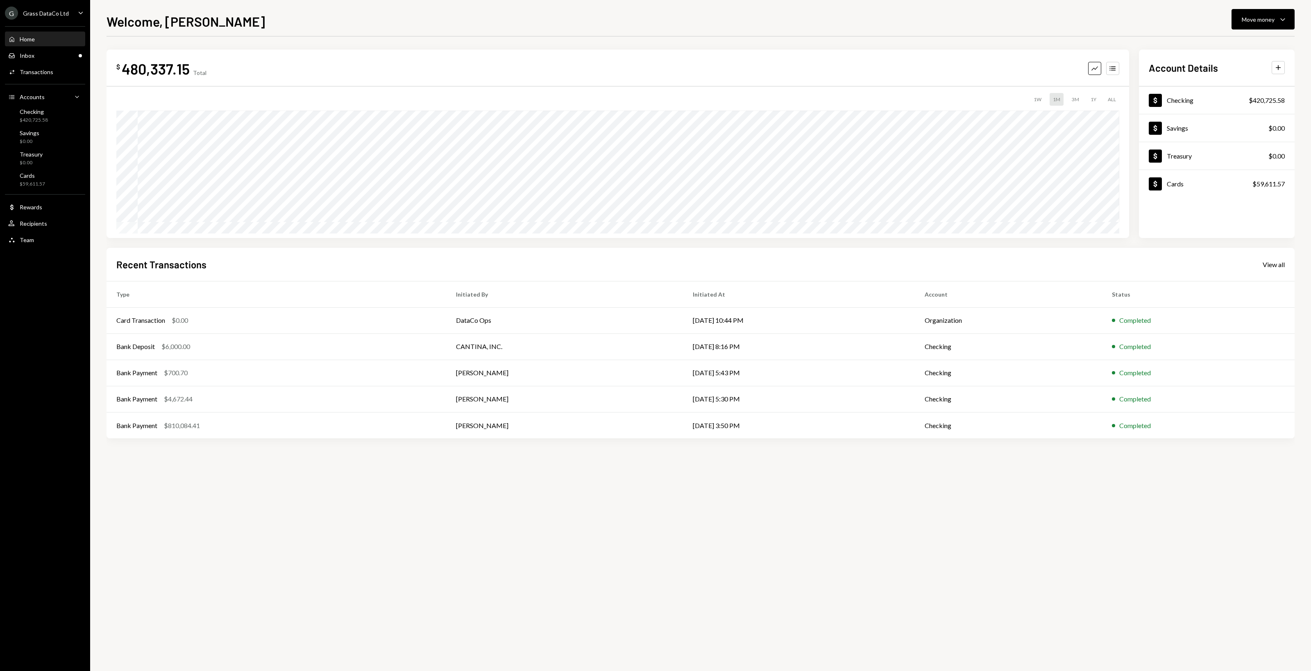 Image resolution: width=1311 pixels, height=671 pixels. What do you see at coordinates (564, 294) in the screenshot?
I see `th: Initiated By` at bounding box center [564, 294].